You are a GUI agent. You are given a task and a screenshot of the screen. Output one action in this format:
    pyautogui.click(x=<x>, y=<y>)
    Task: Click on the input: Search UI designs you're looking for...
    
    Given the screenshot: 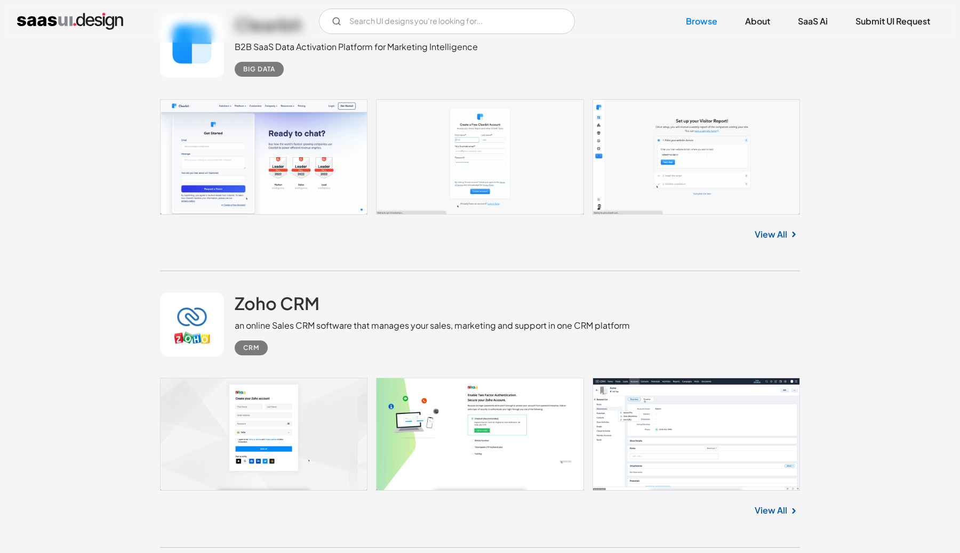 What is the action you would take?
    pyautogui.click(x=447, y=21)
    